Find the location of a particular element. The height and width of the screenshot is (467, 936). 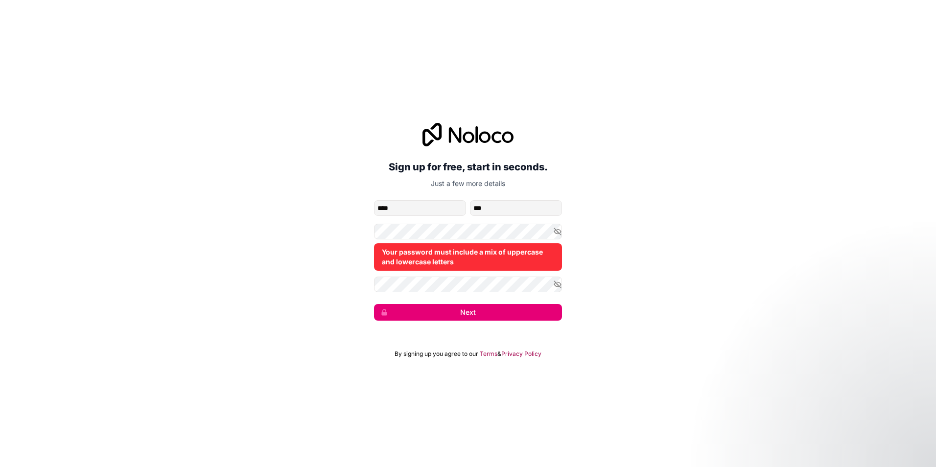

span: By signing up you agree to our is located at coordinates (436, 354).